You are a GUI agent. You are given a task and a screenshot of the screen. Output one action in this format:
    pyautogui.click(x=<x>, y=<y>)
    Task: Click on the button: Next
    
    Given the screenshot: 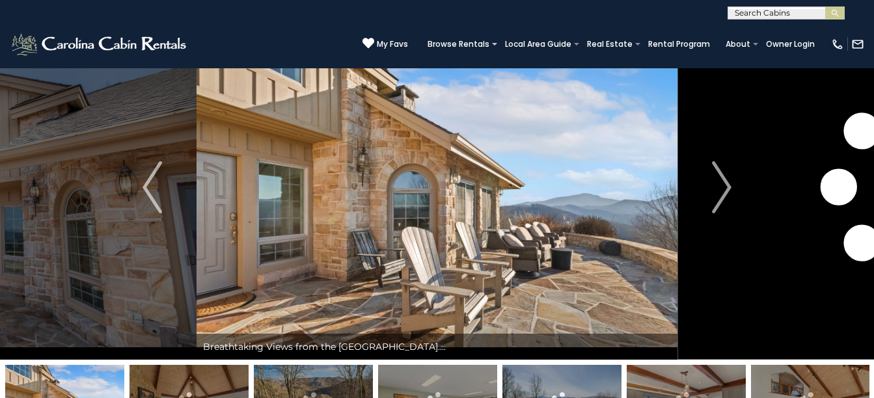 What is the action you would take?
    pyautogui.click(x=722, y=188)
    